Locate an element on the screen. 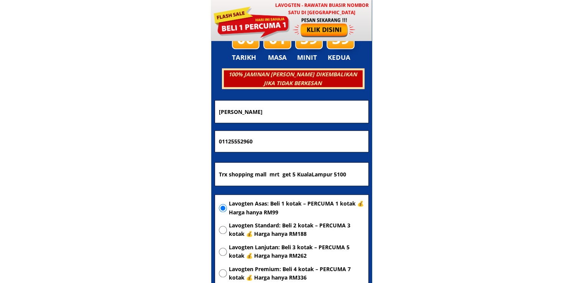 The image size is (583, 283). span: Lavogten Asas: Beli 1 kotak – PERCUMA 1 kotak 💰 Harga hanya RM99 is located at coordinates (297, 208).